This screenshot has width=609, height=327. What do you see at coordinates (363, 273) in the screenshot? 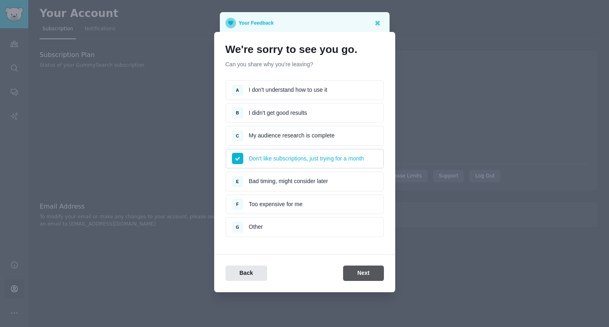
I see `button: Next` at bounding box center [363, 273].